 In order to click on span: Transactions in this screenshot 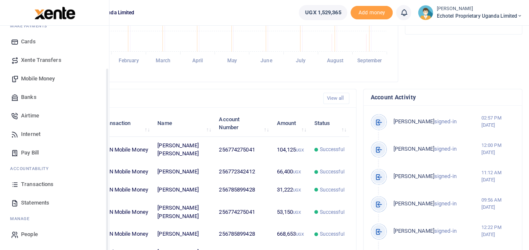, I will do `click(37, 184)`.